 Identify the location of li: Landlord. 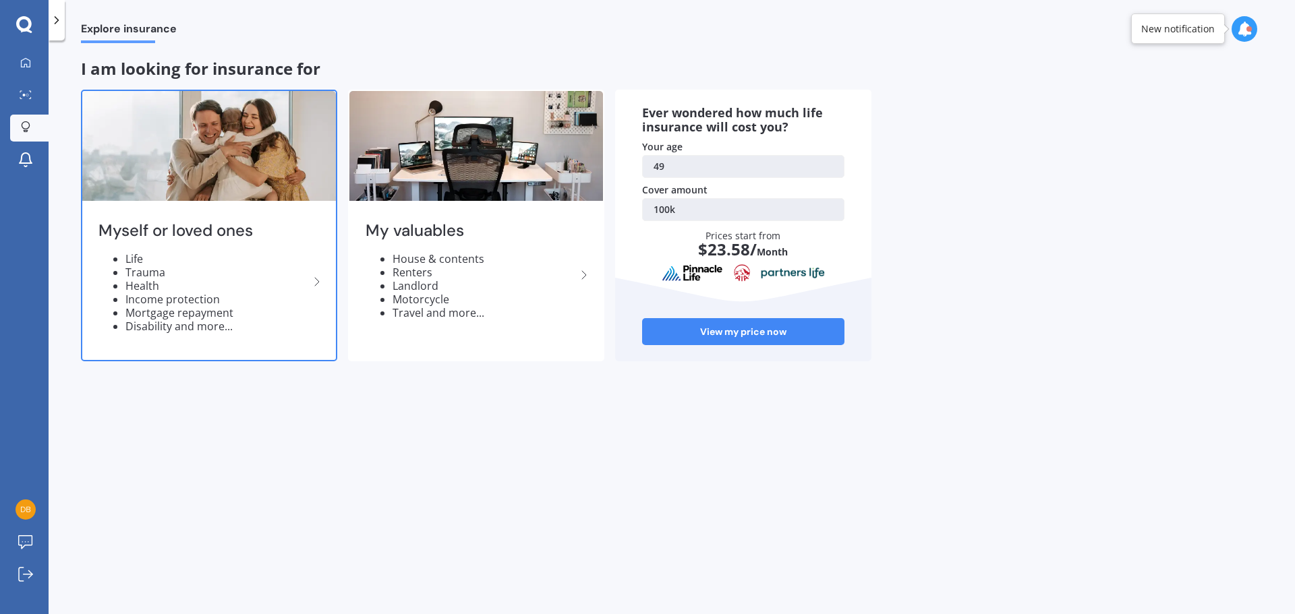
(484, 286).